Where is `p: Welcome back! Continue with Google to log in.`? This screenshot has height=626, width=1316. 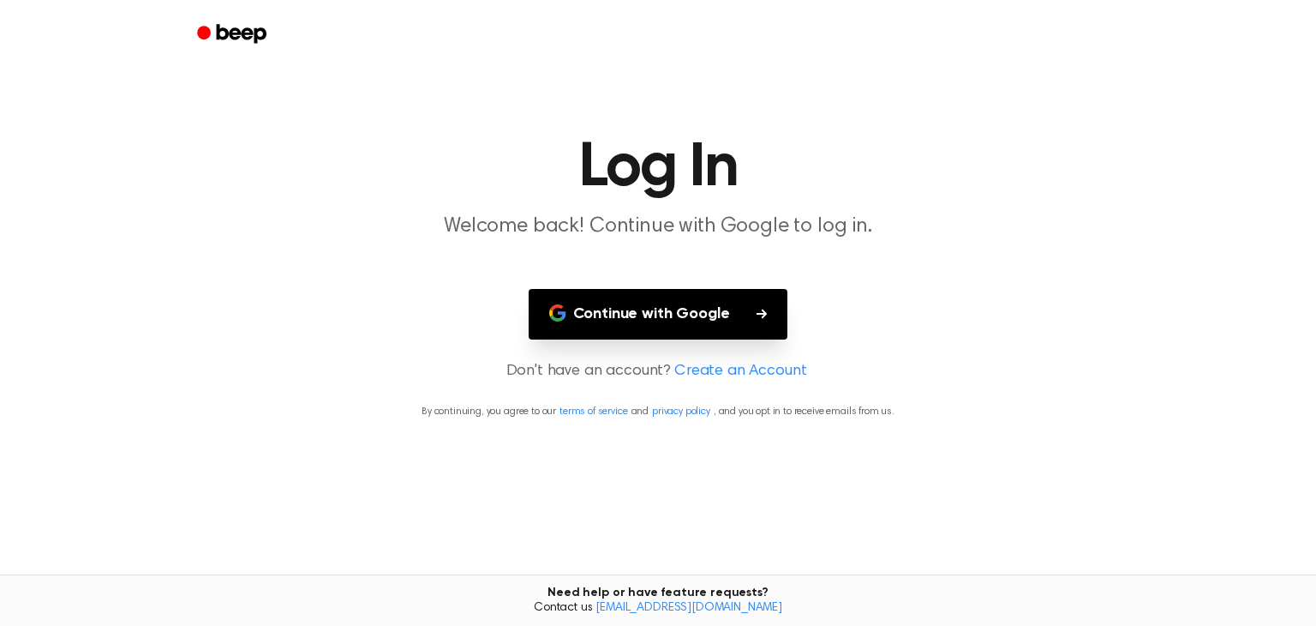 p: Welcome back! Continue with Google to log in. is located at coordinates (658, 226).